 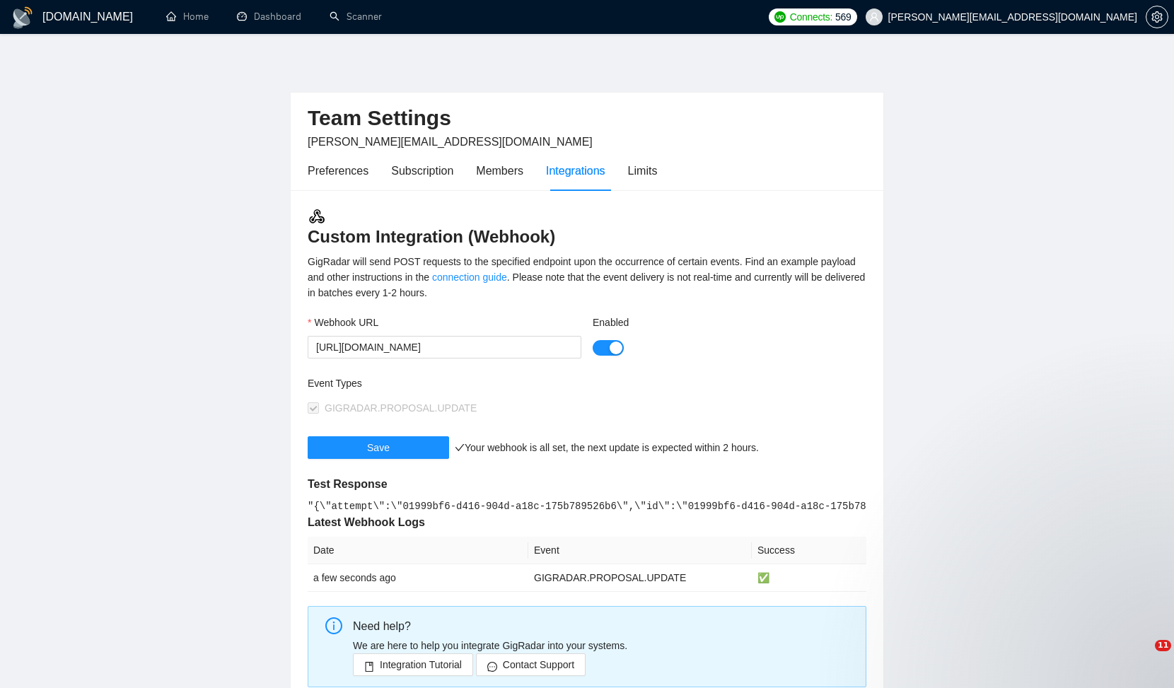 What do you see at coordinates (444, 347) in the screenshot?
I see `input: Webhook URL` at bounding box center [444, 347].